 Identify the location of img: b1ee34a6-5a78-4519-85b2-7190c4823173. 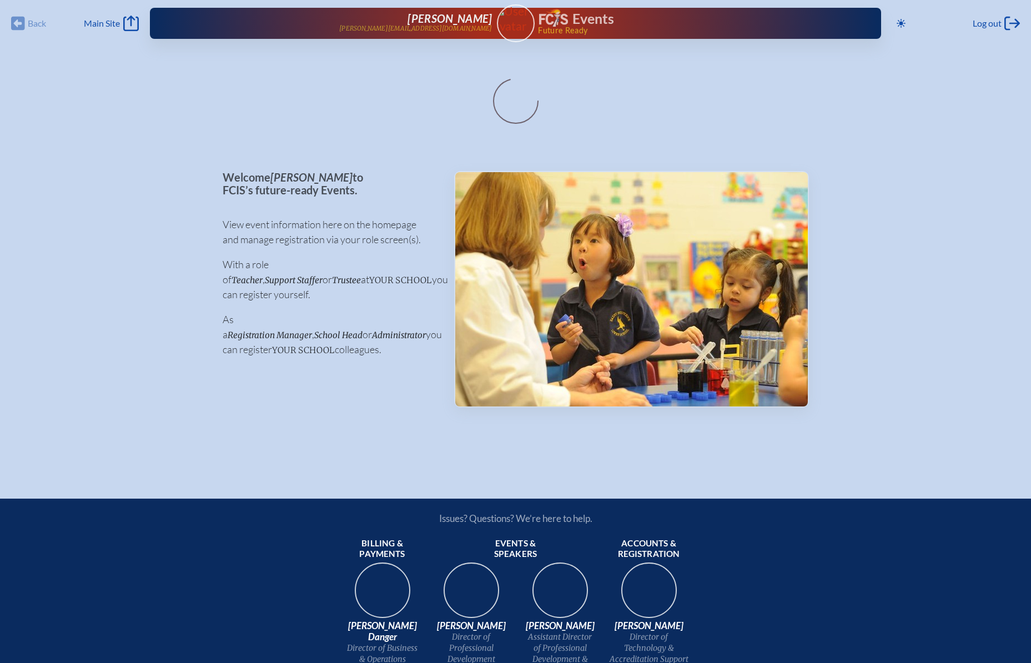
(649, 594).